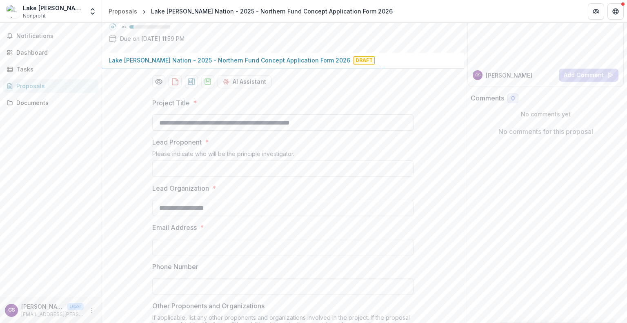 This screenshot has height=323, width=627. Describe the element at coordinates (93, 11) in the screenshot. I see `button: Open entity switcher` at that location.